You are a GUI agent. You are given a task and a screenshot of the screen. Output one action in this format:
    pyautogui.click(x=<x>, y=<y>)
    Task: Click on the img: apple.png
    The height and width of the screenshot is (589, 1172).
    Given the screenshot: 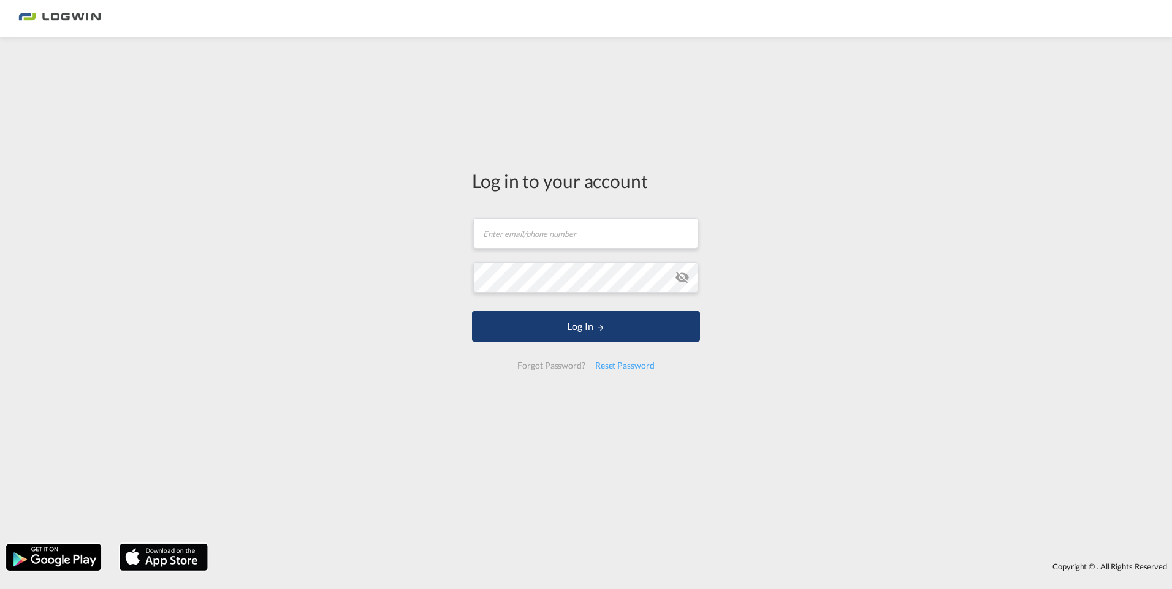 What is the action you would take?
    pyautogui.click(x=164, y=558)
    